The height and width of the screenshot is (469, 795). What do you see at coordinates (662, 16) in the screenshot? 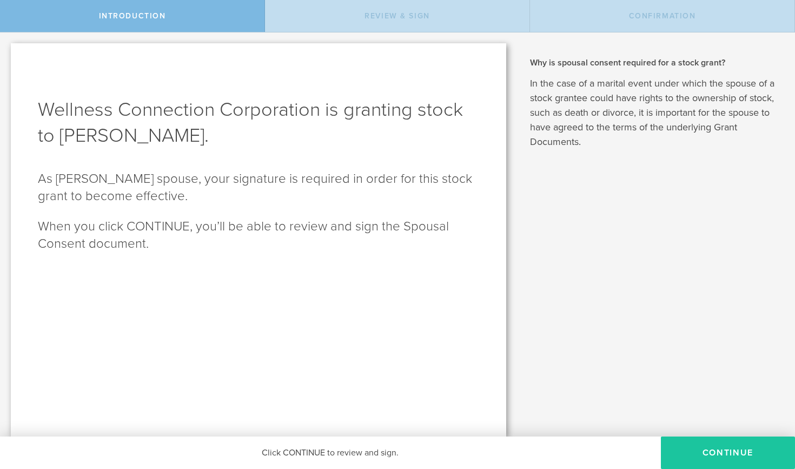
I see `span: Confirmation` at bounding box center [662, 16].